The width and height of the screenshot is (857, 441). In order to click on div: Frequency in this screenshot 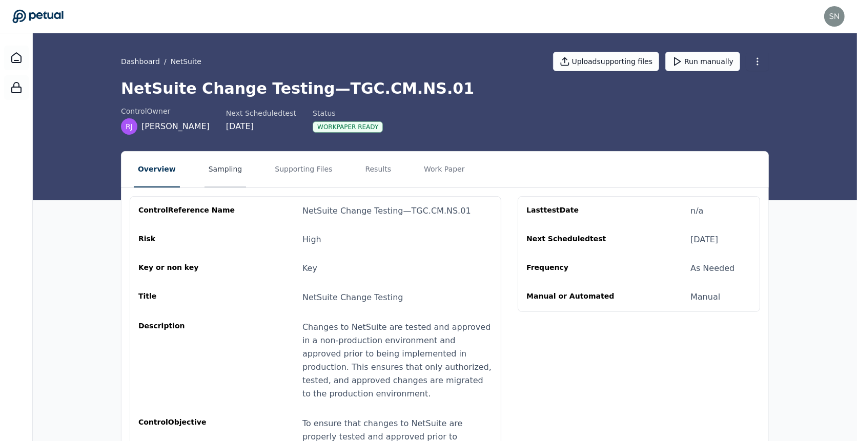, I will do `click(576, 269)`.